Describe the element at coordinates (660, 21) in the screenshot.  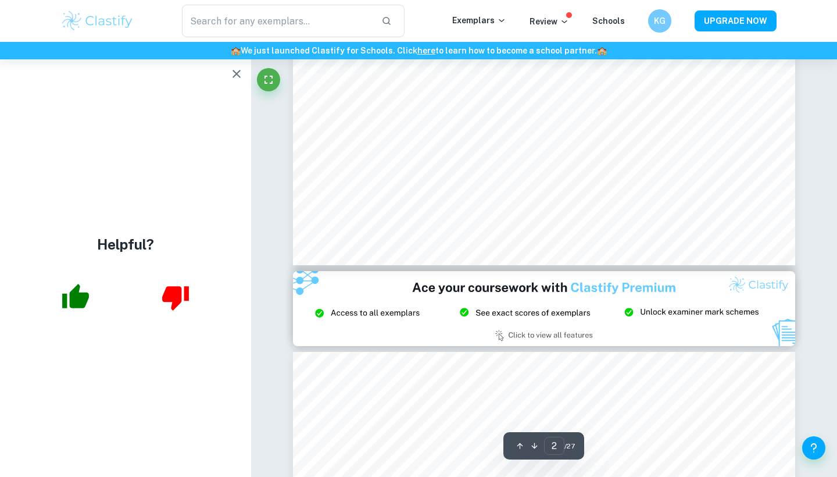
I see `h6: KG` at that location.